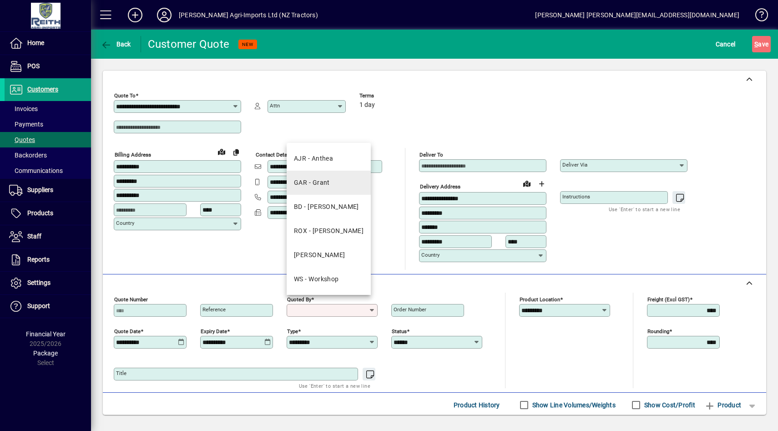 This screenshot has width=778, height=431. Describe the element at coordinates (33, 66) in the screenshot. I see `span: POS` at that location.